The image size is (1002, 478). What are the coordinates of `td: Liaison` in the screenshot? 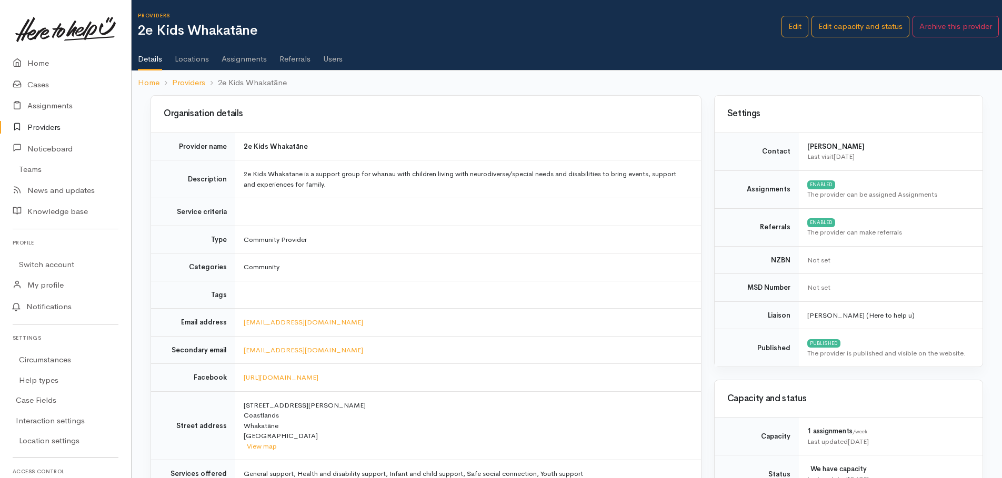 It's located at (757, 315).